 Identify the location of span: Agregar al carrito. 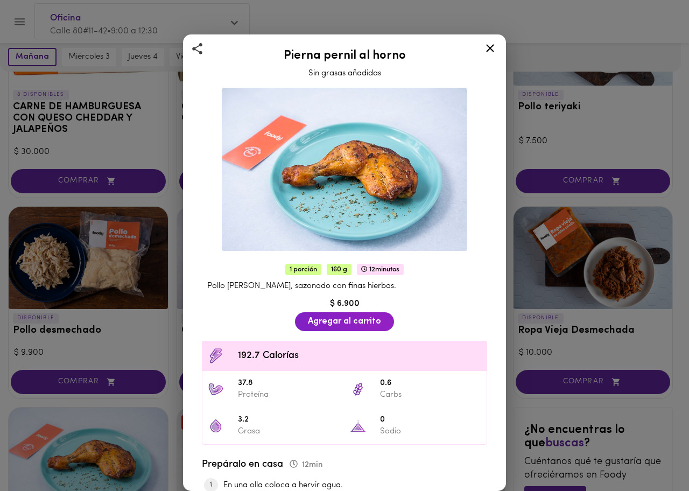
(345, 321).